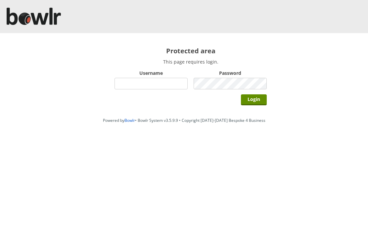 Image resolution: width=368 pixels, height=242 pixels. What do you see at coordinates (151, 73) in the screenshot?
I see `label: Username` at bounding box center [151, 73].